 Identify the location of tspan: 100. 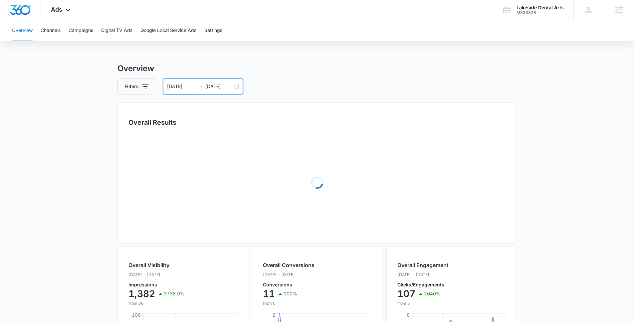
(136, 315).